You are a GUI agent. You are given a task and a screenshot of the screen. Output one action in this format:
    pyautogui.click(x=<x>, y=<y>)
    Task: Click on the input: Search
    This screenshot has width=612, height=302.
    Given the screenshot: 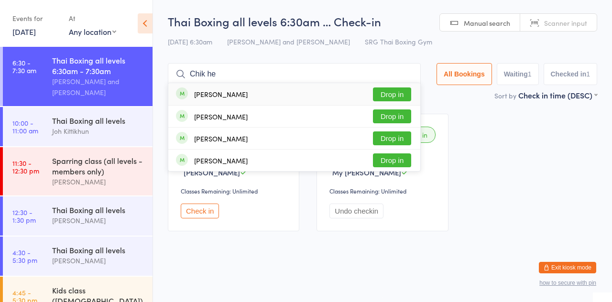 What is the action you would take?
    pyautogui.click(x=294, y=74)
    